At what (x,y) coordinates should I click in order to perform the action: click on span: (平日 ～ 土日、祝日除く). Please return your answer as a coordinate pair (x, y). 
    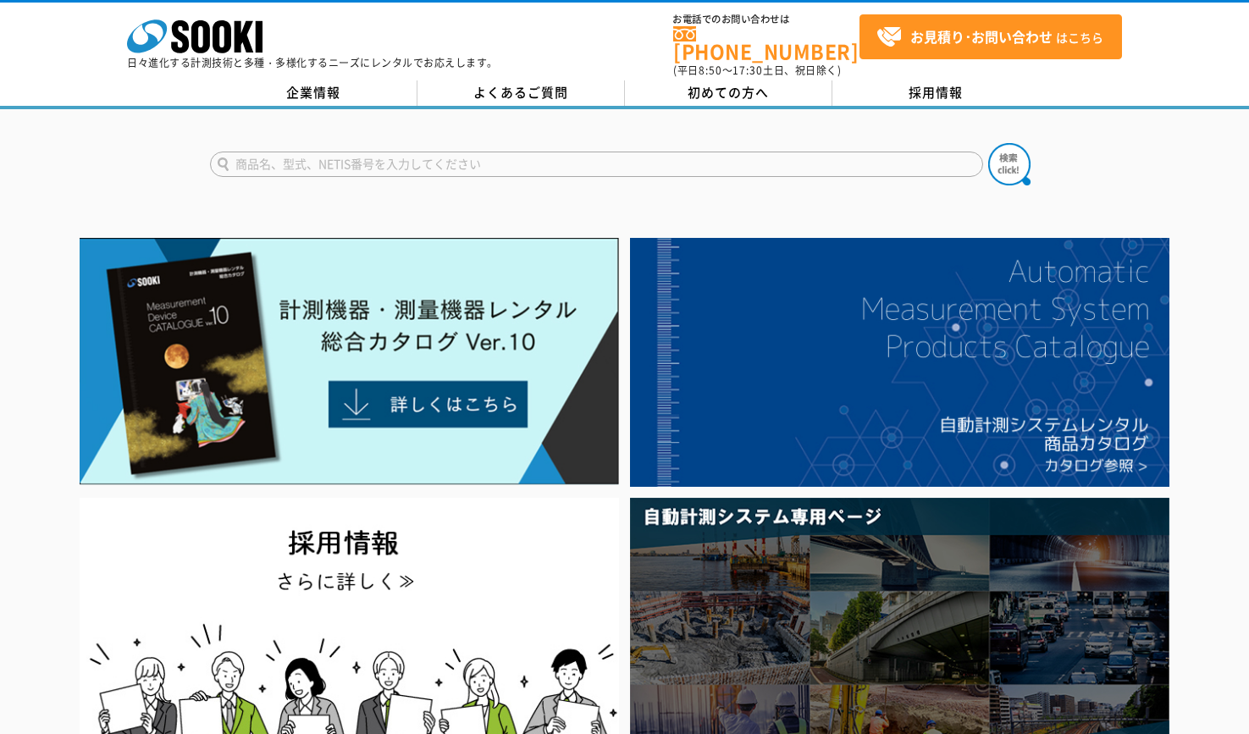
    Looking at the image, I should click on (757, 70).